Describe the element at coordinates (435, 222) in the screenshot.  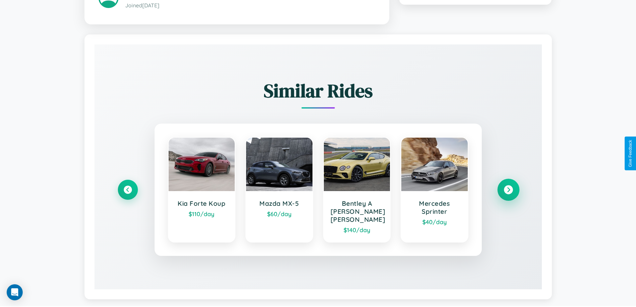
I see `div: $ 40 /day` at that location.